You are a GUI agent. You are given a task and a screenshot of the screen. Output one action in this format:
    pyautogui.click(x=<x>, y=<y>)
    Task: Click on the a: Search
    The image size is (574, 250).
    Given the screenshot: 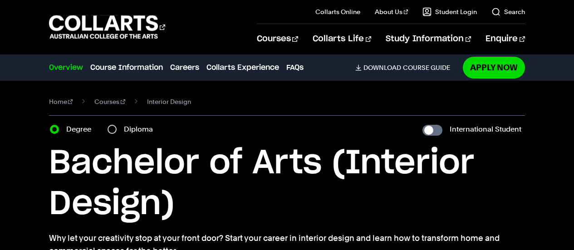 What is the action you would take?
    pyautogui.click(x=508, y=12)
    